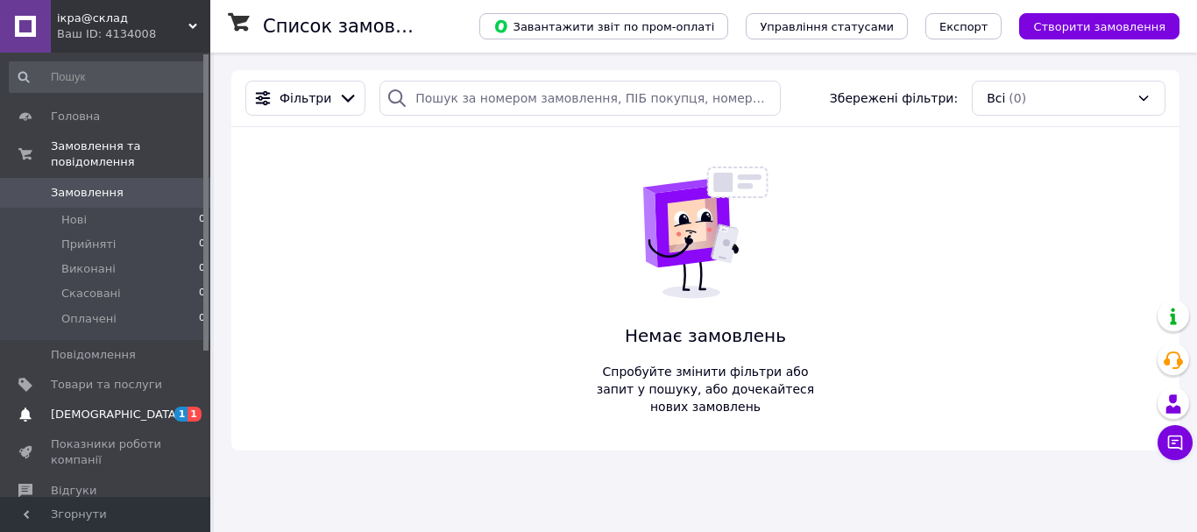 The width and height of the screenshot is (1197, 532). I want to click on button: Експорт, so click(964, 26).